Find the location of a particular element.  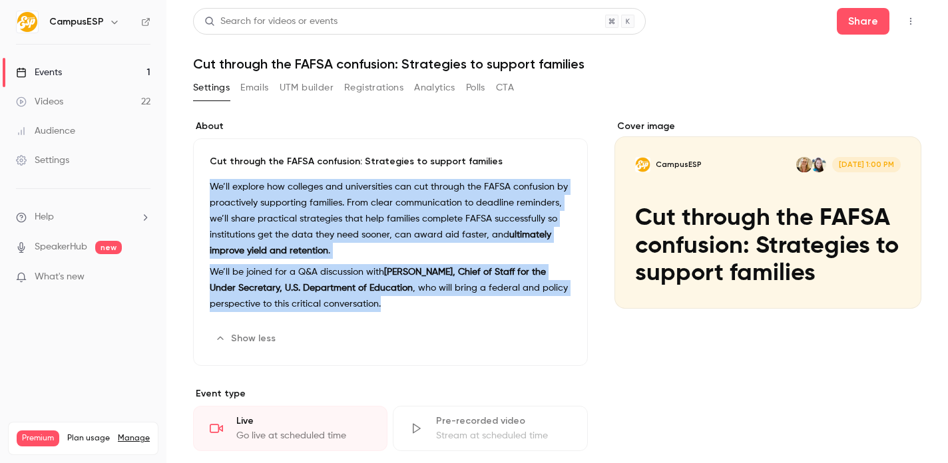

p: Cut through the FAFSA confusion: Strategies to support families is located at coordinates (390, 162).